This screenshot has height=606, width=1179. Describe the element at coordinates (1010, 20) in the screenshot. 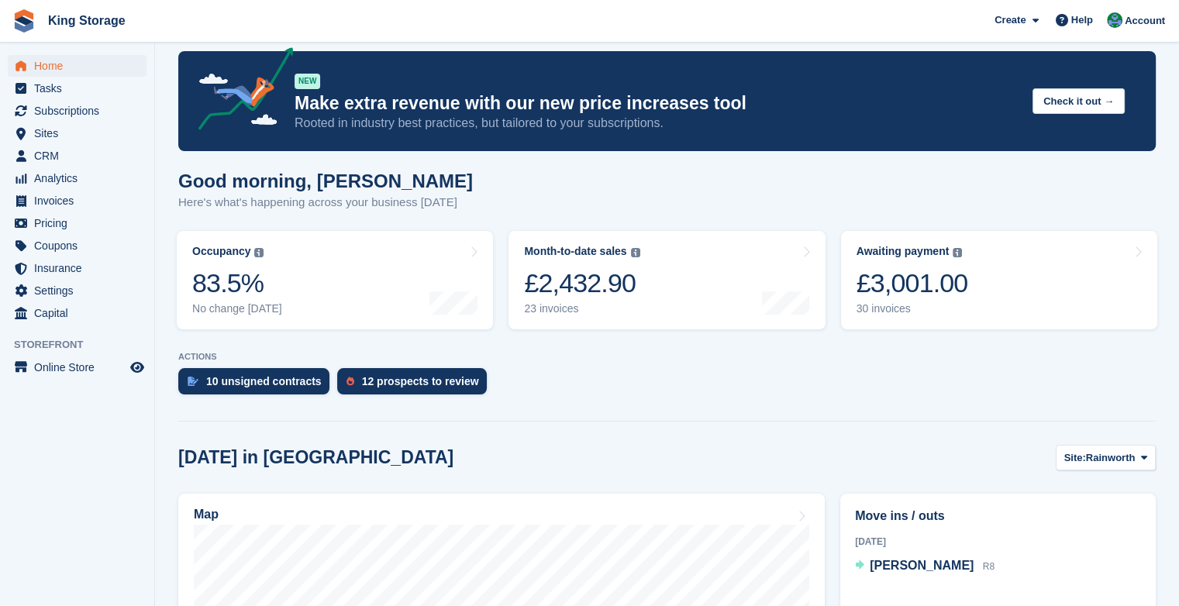

I see `span: Create` at that location.